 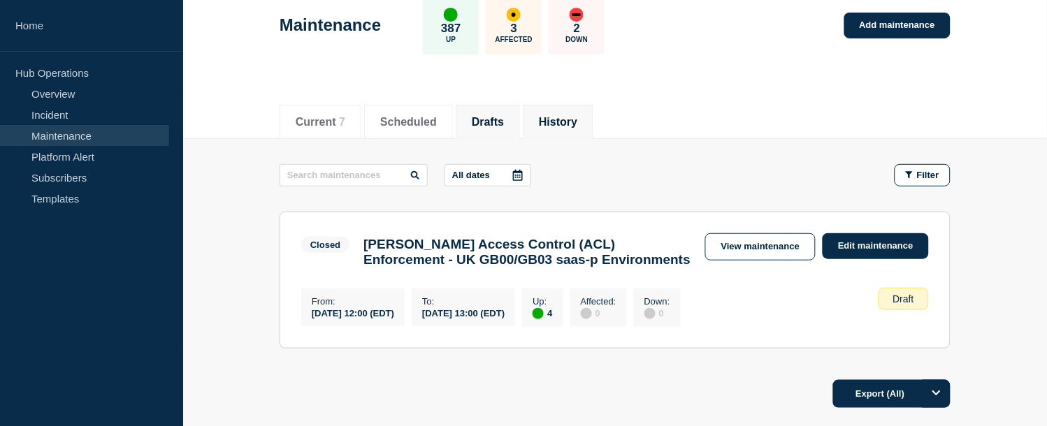 I want to click on button: Current 7, so click(x=320, y=122).